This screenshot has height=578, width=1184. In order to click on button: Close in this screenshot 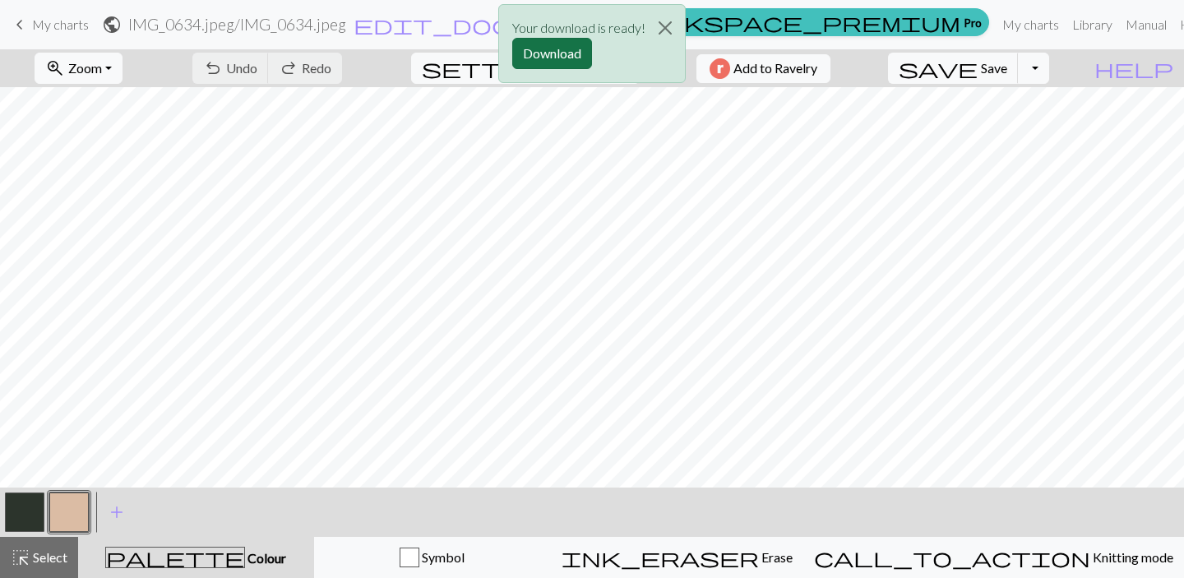, I will do `click(665, 28)`.